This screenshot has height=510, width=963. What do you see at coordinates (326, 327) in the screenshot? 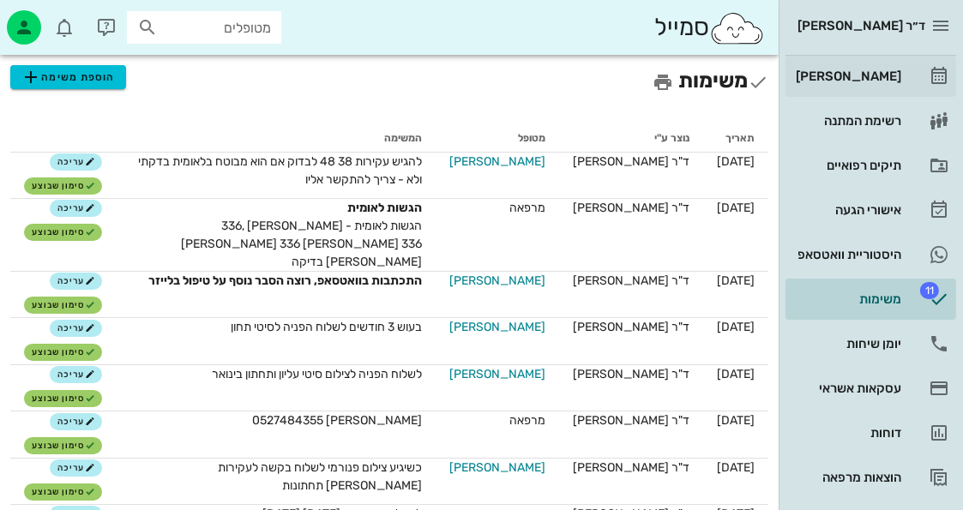
I see `span: בעוש 3 חודשים לשלוח הפניה לסיטי תחון` at bounding box center [326, 327].